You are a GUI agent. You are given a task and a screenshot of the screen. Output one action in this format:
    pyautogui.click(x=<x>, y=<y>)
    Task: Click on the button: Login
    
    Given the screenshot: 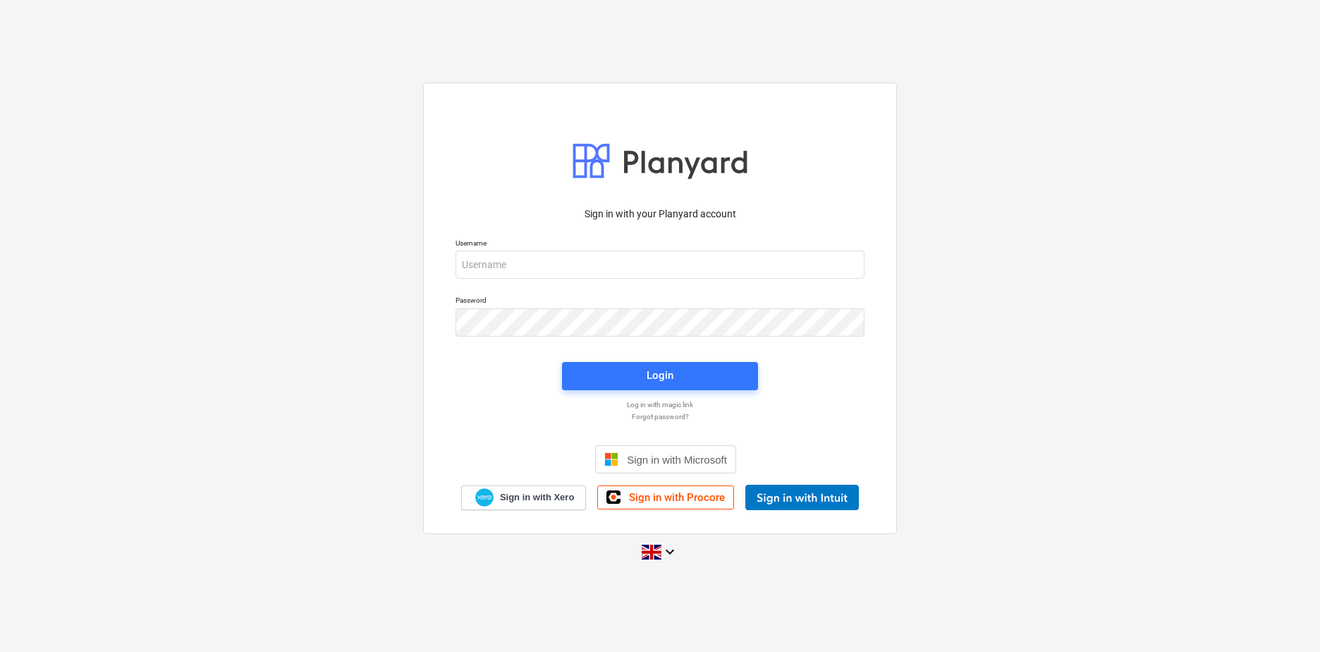 What is the action you would take?
    pyautogui.click(x=660, y=376)
    